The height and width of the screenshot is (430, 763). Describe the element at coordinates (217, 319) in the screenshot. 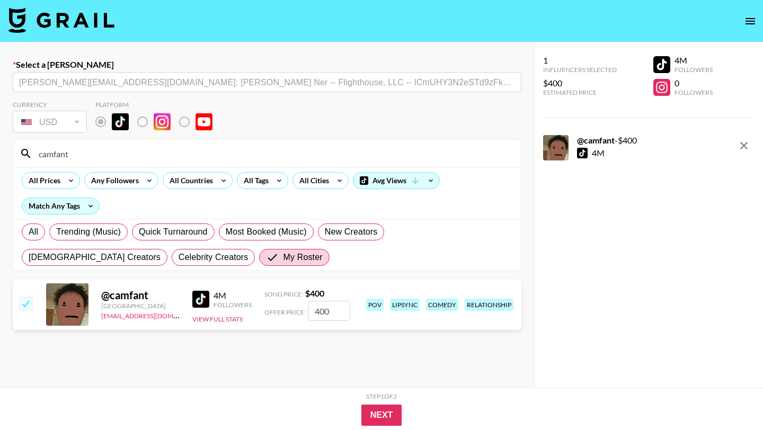

I see `button: View Full Stats` at that location.